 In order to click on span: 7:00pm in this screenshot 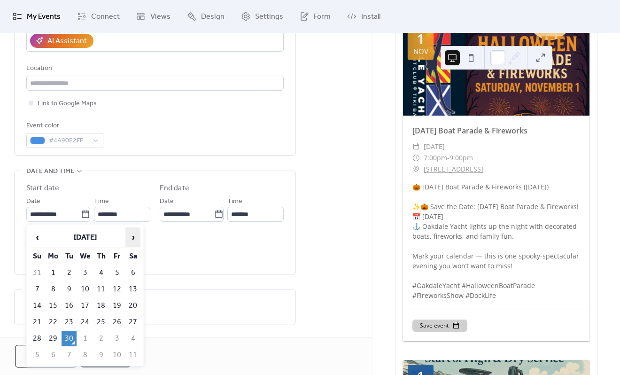, I will do `click(436, 158)`.